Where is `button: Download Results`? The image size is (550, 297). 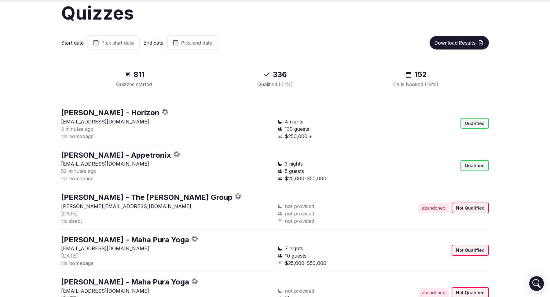
button: Download Results is located at coordinates (459, 43).